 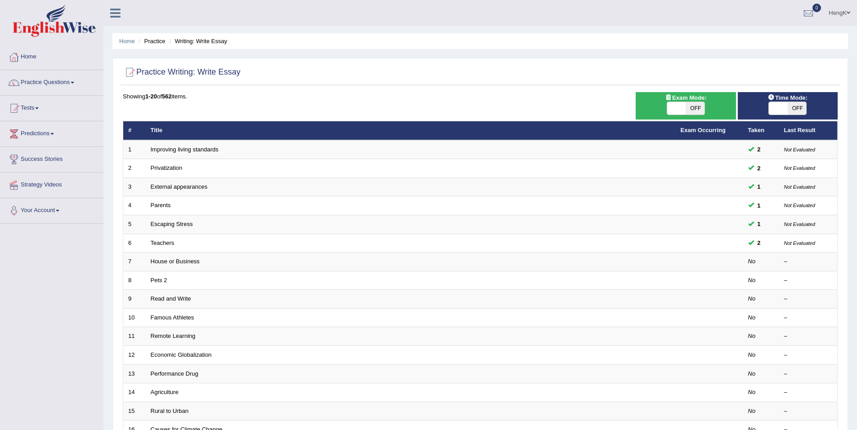 I want to click on td: 11, so click(x=134, y=337).